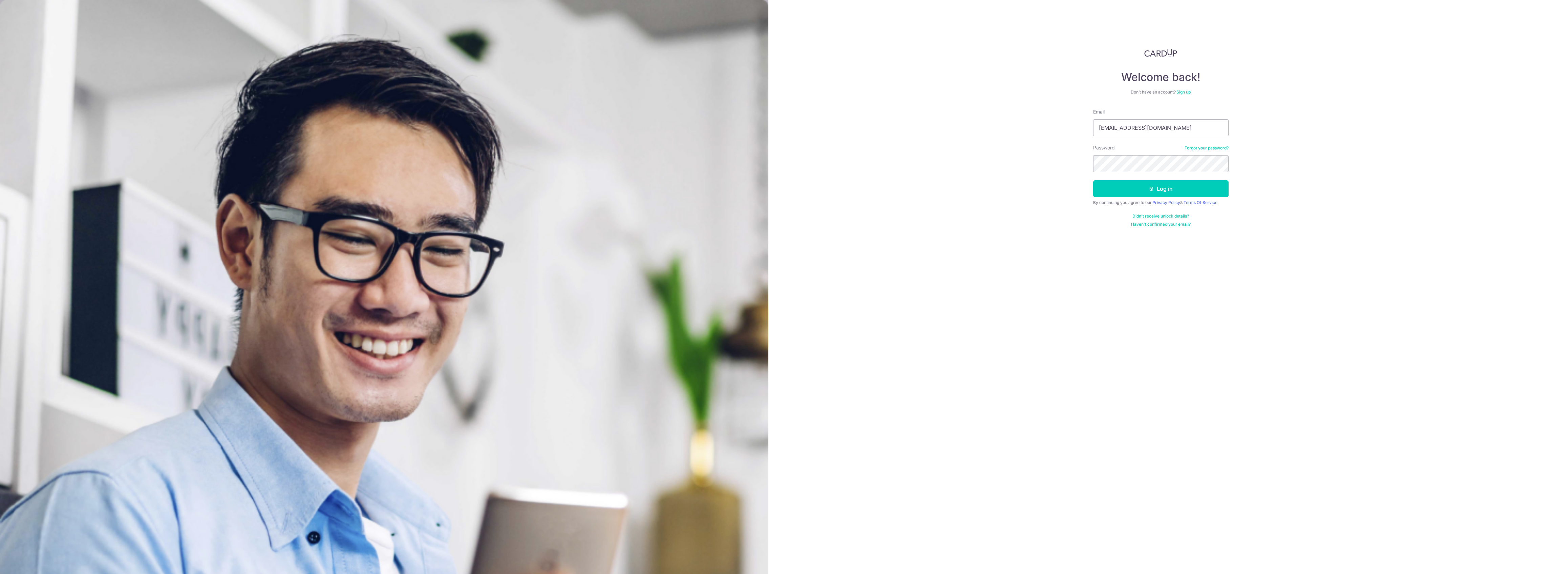  I want to click on img: CardUp Logo, so click(1161, 53).